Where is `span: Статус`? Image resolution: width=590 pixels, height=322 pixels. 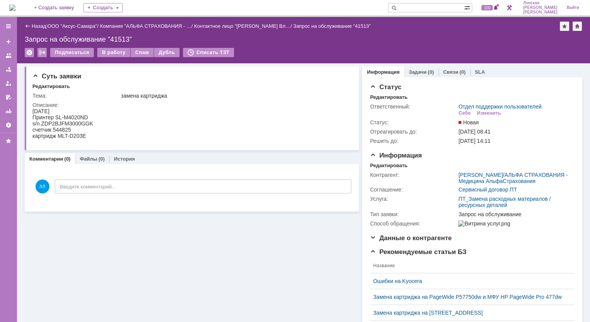 span: Статус is located at coordinates (385, 87).